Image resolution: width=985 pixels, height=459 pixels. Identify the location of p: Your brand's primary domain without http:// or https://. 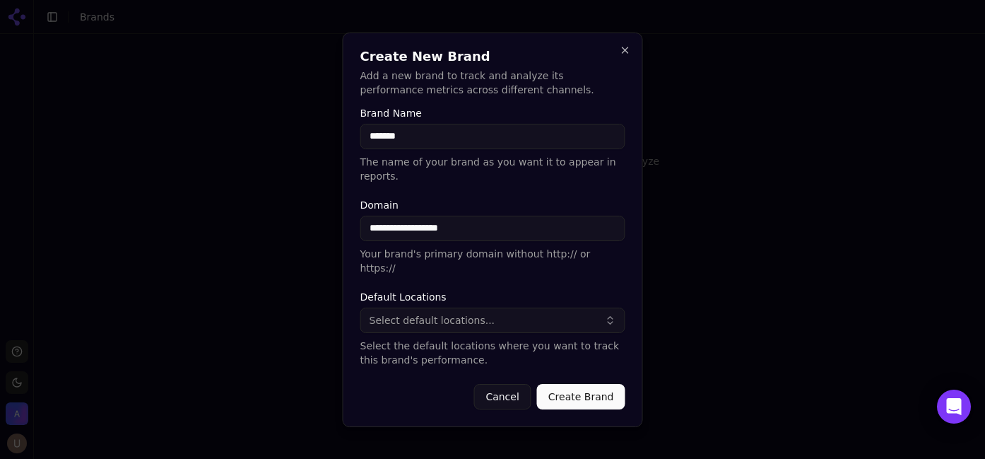
(493, 261).